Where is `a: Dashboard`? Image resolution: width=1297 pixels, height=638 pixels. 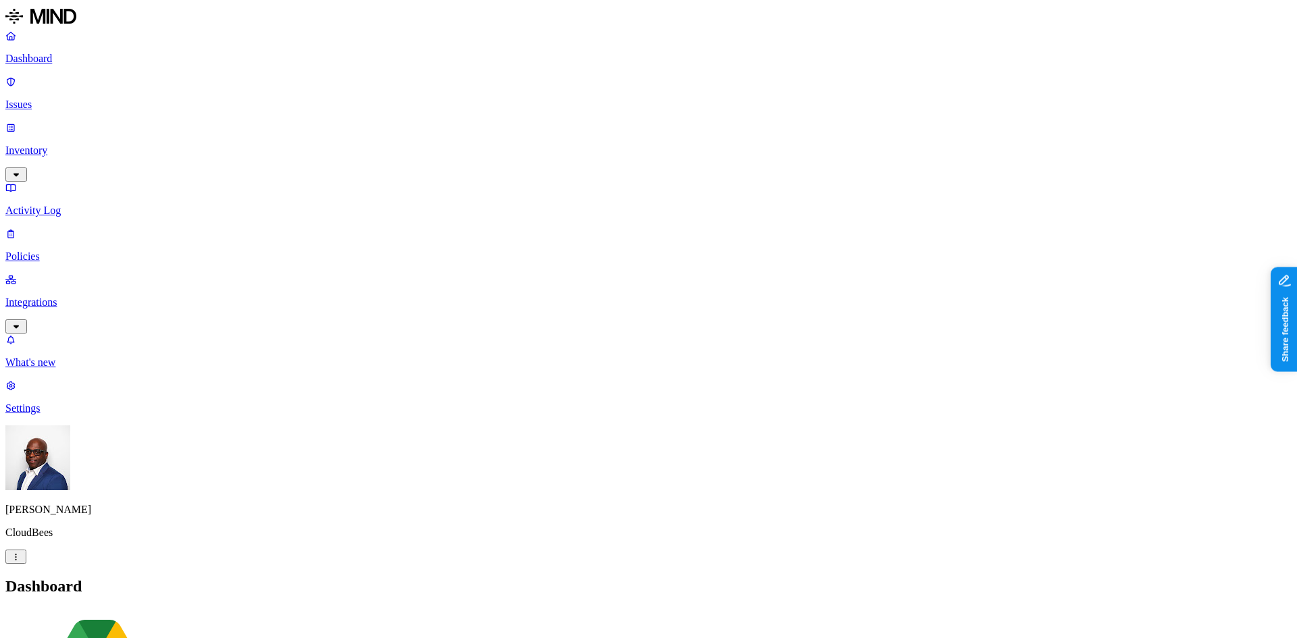
a: Dashboard is located at coordinates (649, 47).